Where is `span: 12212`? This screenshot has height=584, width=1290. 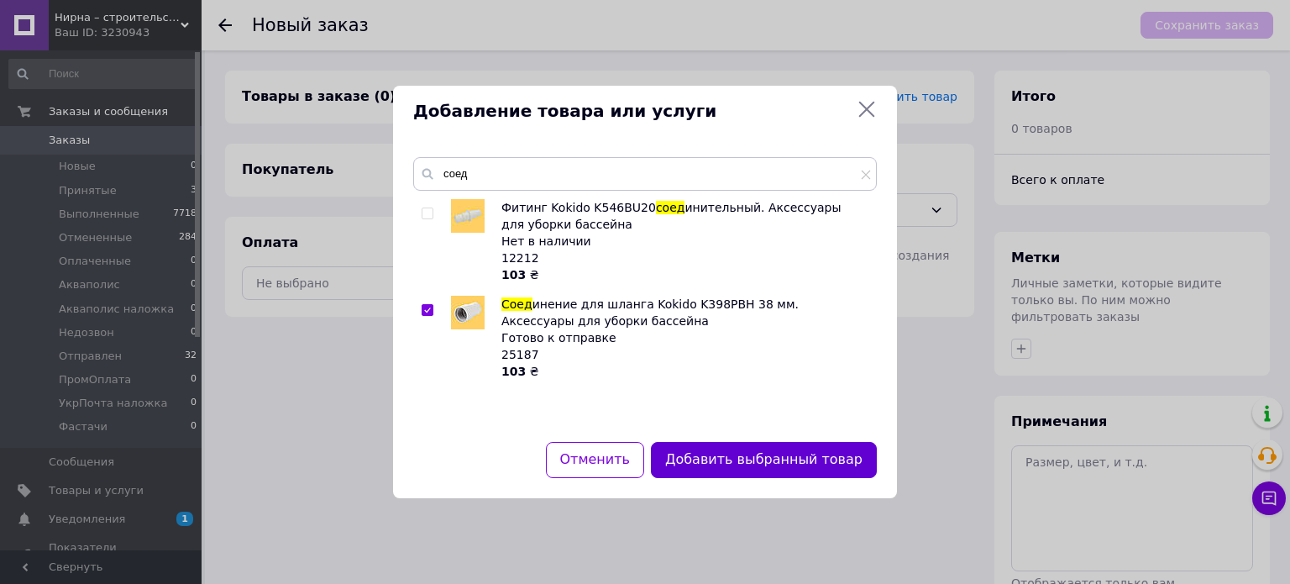
span: 12212 is located at coordinates (520, 258).